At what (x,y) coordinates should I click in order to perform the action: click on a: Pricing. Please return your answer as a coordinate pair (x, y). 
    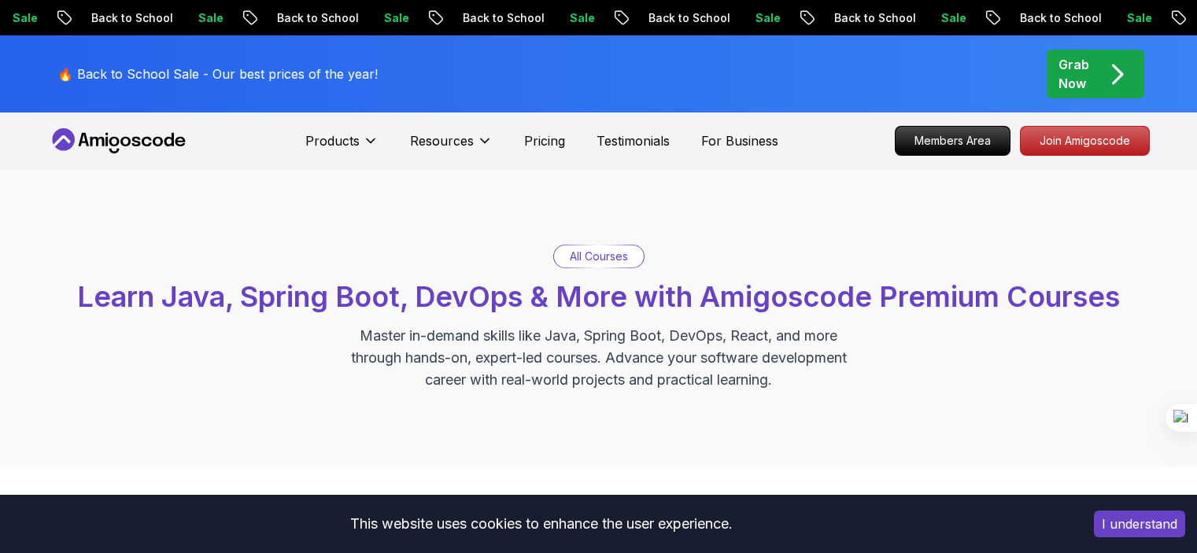
    Looking at the image, I should click on (544, 141).